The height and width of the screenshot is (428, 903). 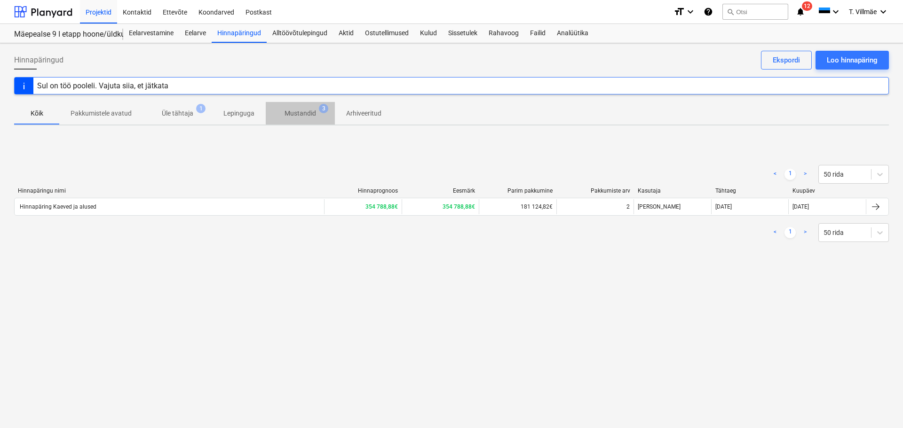 What do you see at coordinates (101, 113) in the screenshot?
I see `p: Pakkumistele avatud` at bounding box center [101, 113].